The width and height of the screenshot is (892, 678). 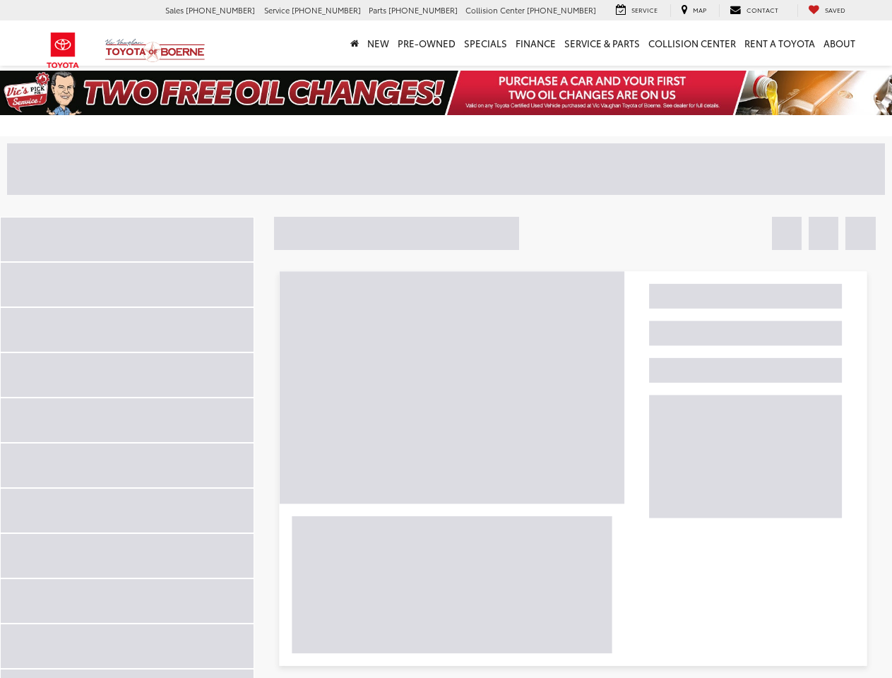 I want to click on span: Parts, so click(x=377, y=10).